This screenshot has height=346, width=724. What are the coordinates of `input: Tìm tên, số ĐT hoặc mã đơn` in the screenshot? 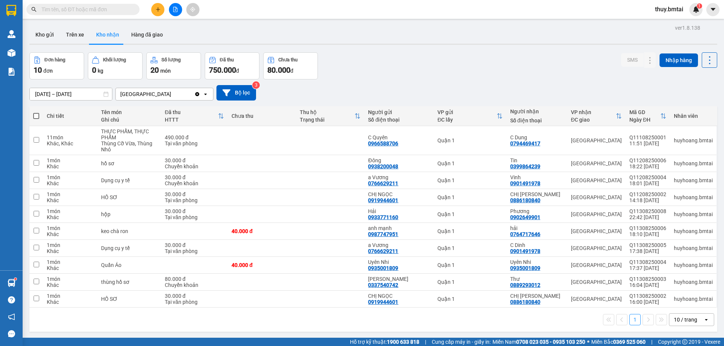 It's located at (86, 9).